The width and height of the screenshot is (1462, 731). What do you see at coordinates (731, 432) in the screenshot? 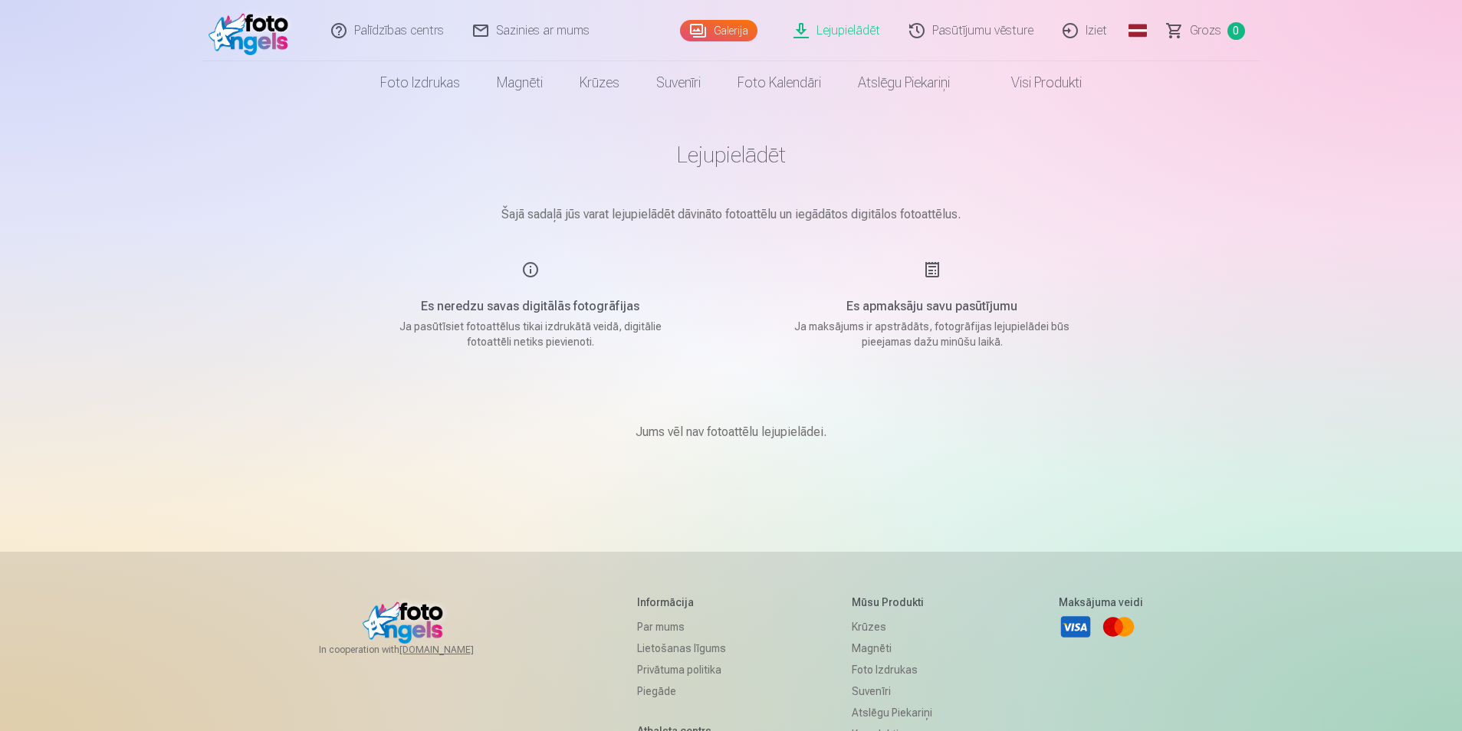
I see `p: Jums vēl nav fotoattēlu lejupielādei.` at bounding box center [731, 432].